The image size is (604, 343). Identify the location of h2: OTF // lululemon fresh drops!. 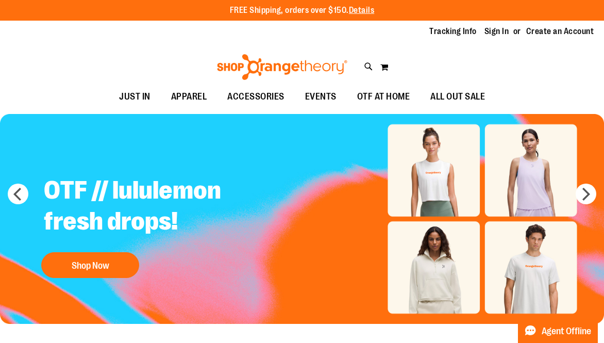
(164, 207).